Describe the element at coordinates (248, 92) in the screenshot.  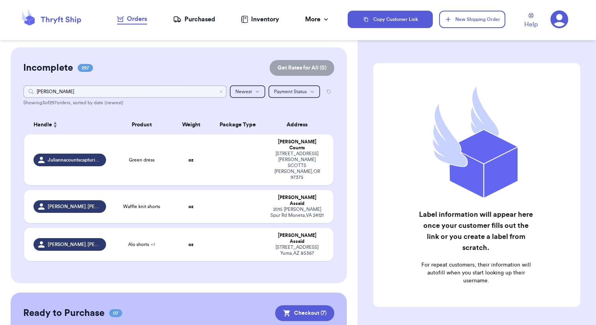
I see `button: Newest` at that location.